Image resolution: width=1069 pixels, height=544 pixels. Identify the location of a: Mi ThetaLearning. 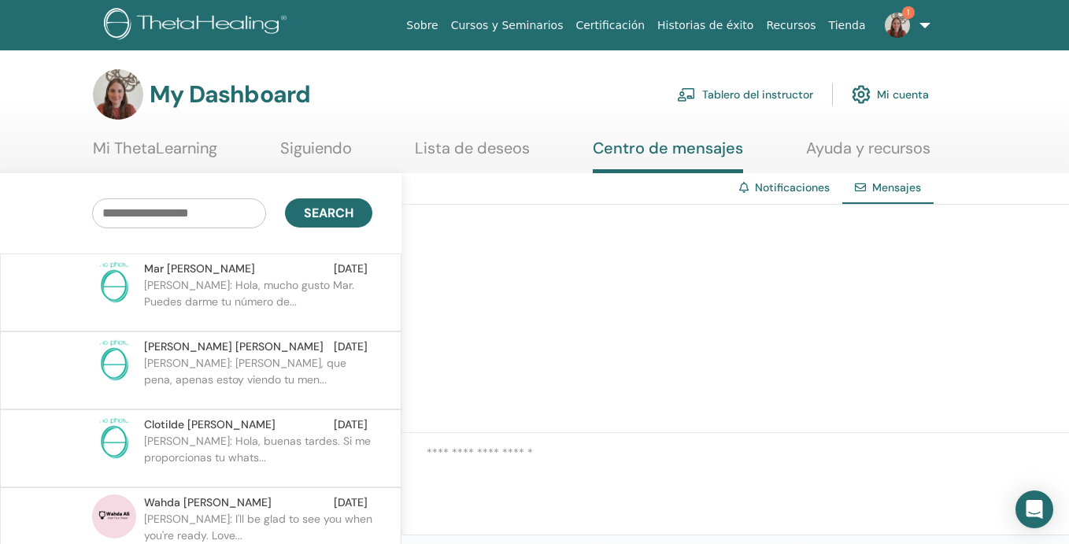
(155, 153).